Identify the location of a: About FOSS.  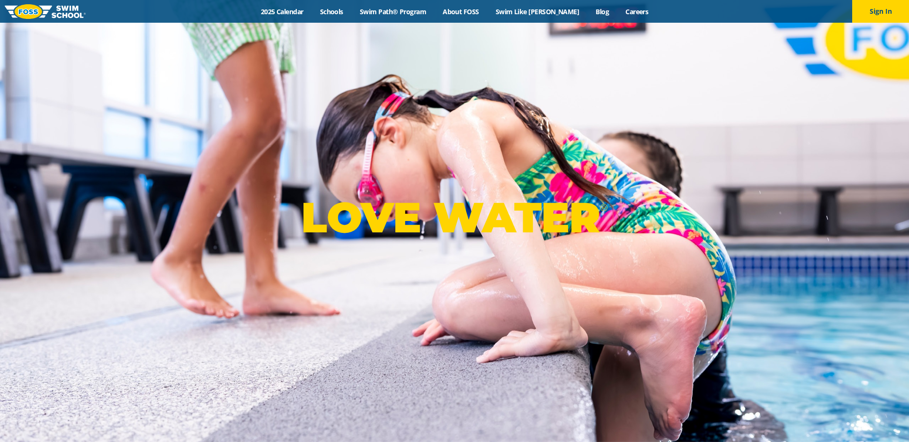
(461, 11).